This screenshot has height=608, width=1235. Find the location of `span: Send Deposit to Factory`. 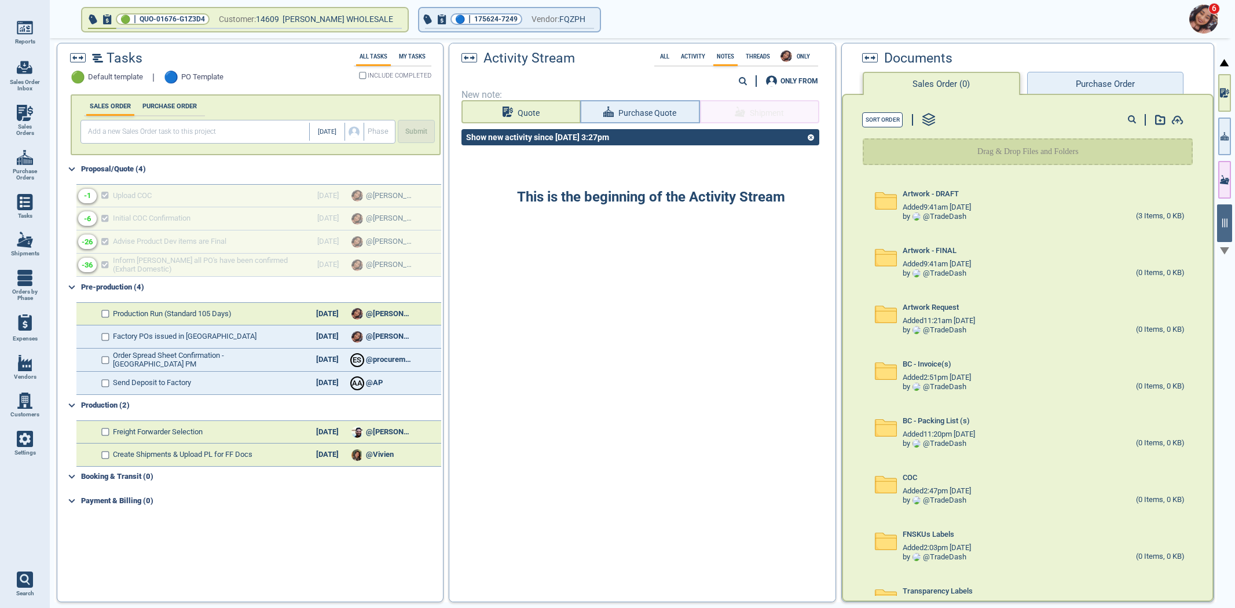

span: Send Deposit to Factory is located at coordinates (152, 383).